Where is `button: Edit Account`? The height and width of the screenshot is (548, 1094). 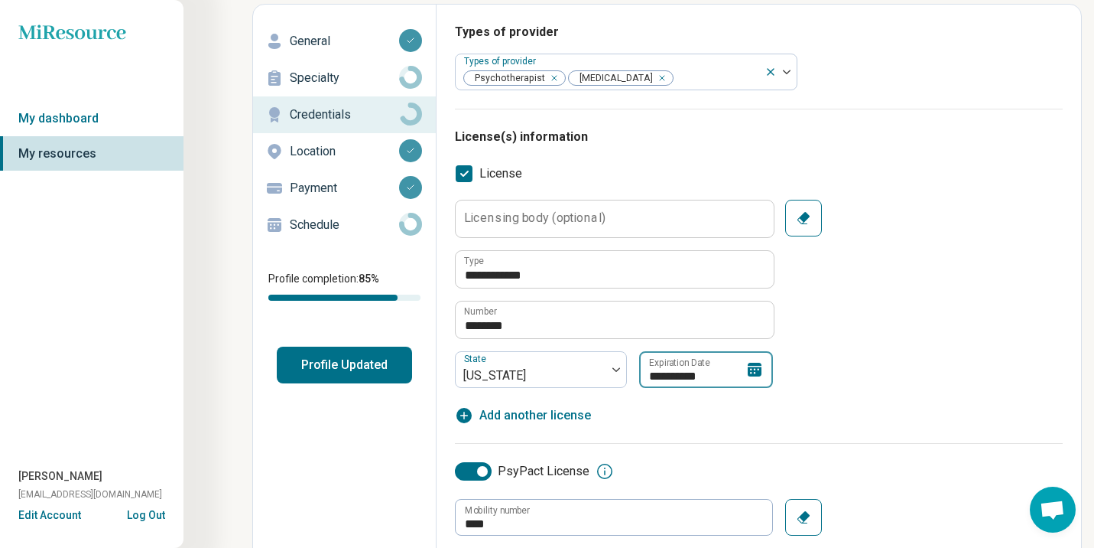
button: Edit Account is located at coordinates (50, 515).